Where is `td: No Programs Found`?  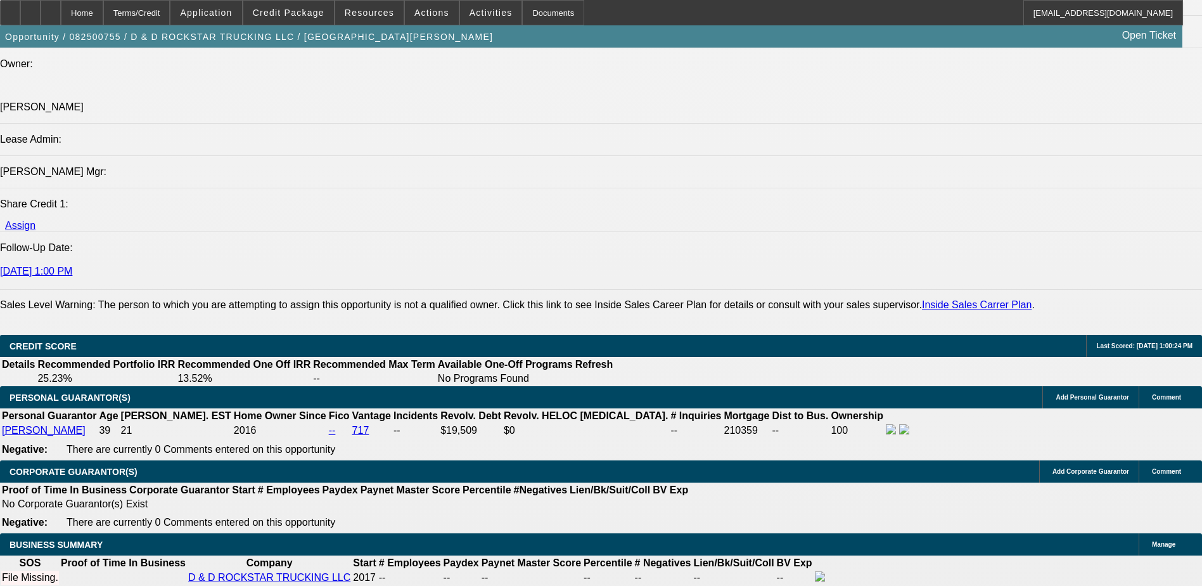 td: No Programs Found is located at coordinates (505, 378).